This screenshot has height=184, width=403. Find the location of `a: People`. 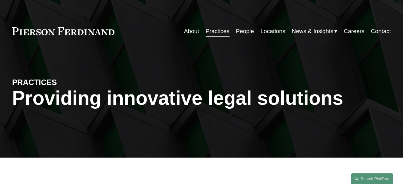

a: People is located at coordinates (245, 31).